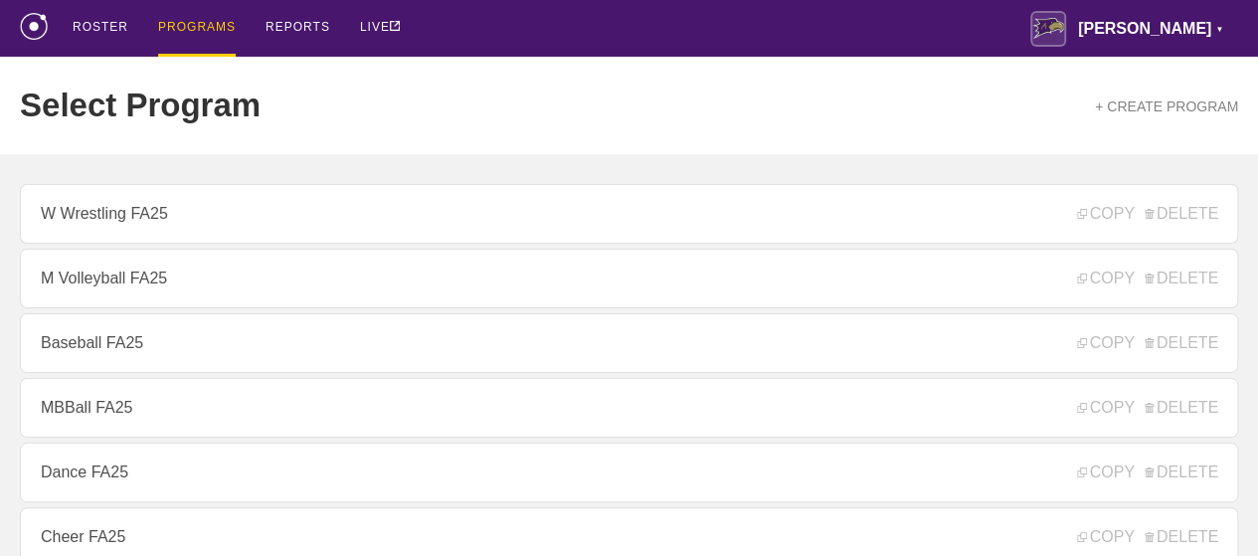  What do you see at coordinates (628, 472) in the screenshot?
I see `a: Dance FA25` at bounding box center [628, 472].